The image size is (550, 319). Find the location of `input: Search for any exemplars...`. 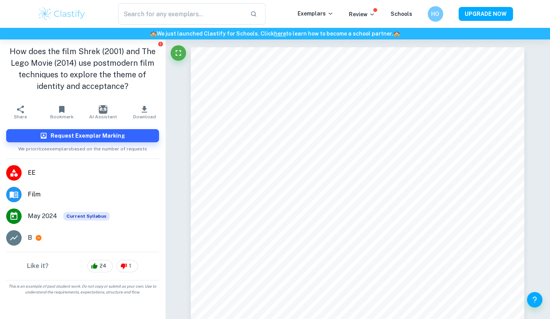

input: Search for any exemplars... is located at coordinates (181, 14).